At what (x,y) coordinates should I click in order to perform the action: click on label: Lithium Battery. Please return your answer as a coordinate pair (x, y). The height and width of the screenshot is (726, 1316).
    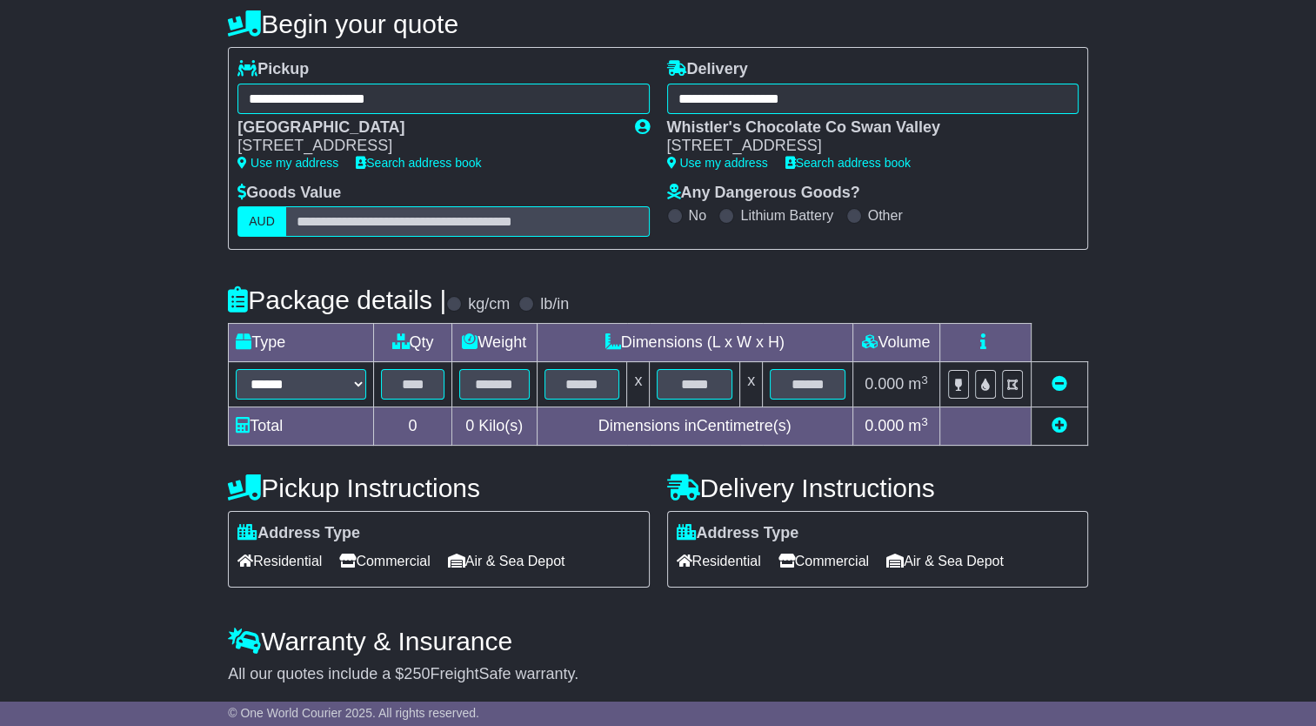
    Looking at the image, I should click on (787, 215).